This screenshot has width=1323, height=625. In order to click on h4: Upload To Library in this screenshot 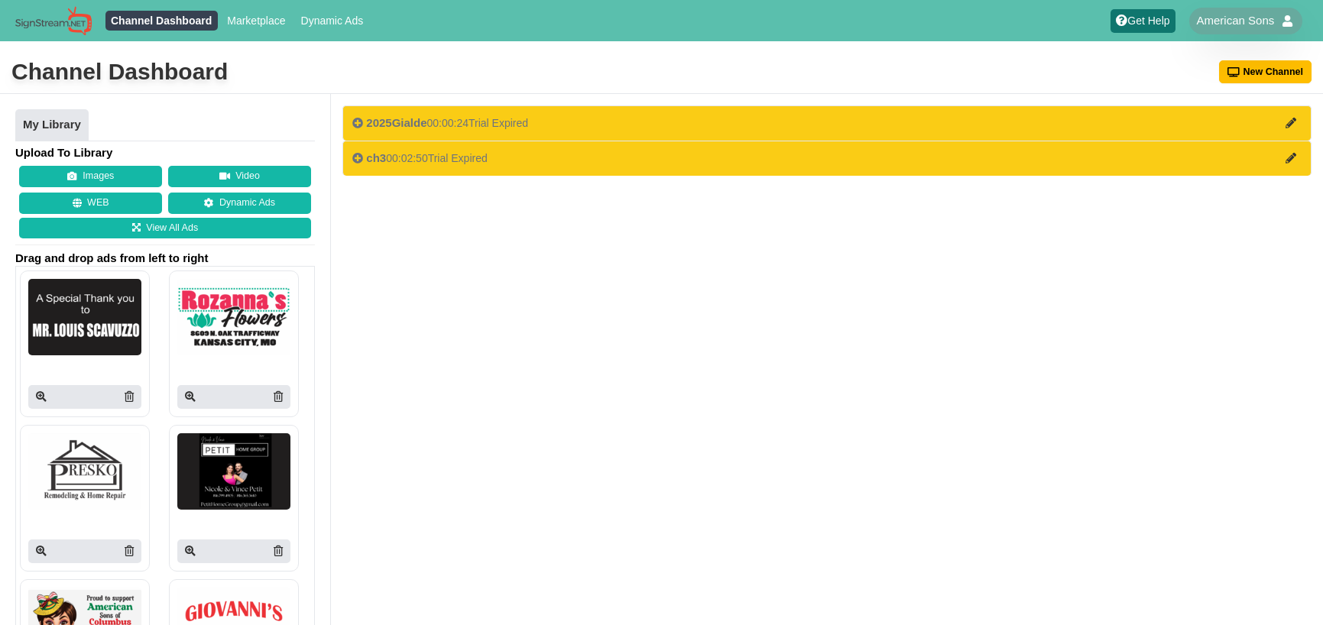, I will do `click(165, 153)`.